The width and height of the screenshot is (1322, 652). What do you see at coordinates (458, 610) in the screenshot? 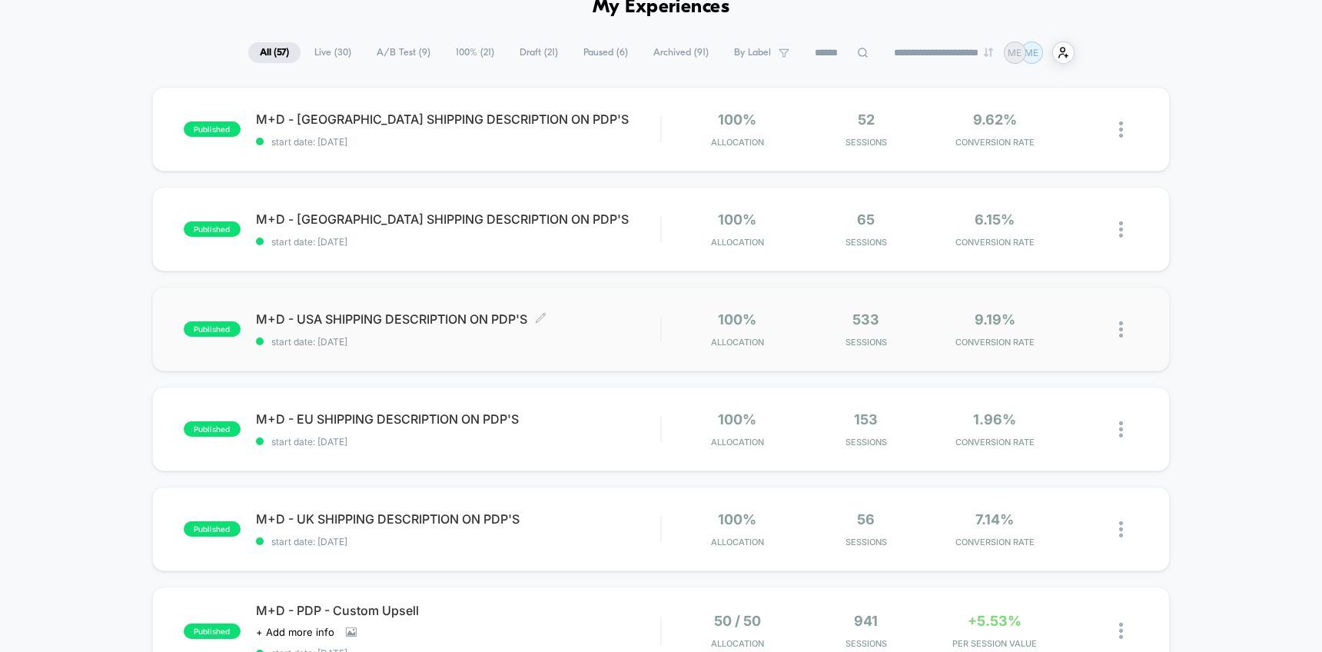
I see `span: M+D - PDP - Custom Upsell` at bounding box center [458, 610].